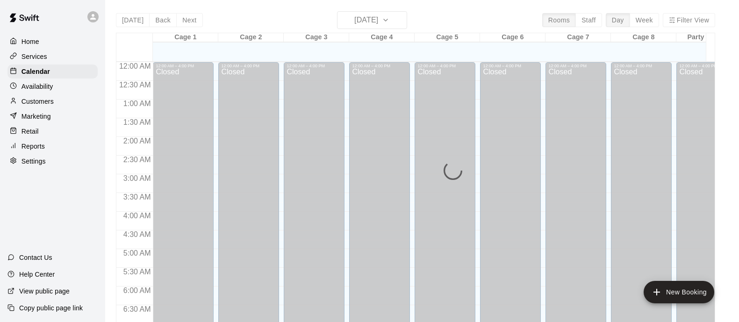 The height and width of the screenshot is (322, 739). Describe the element at coordinates (30, 42) in the screenshot. I see `p: Home` at that location.